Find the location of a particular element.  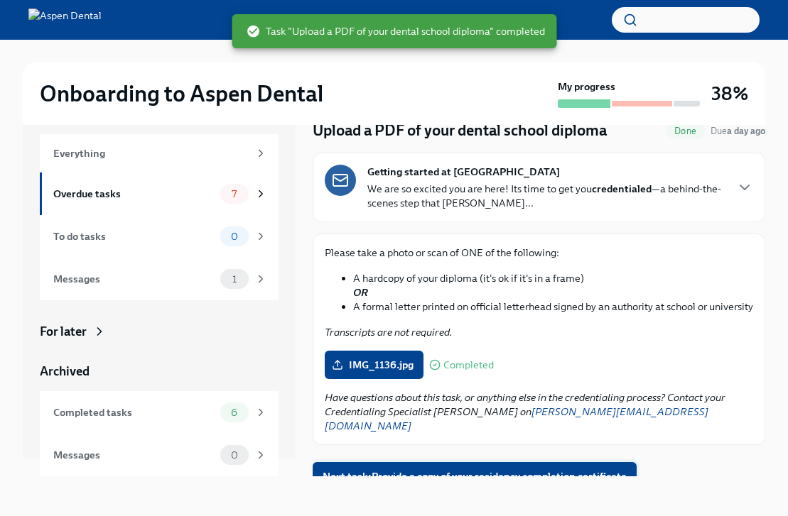

a: Archived is located at coordinates (159, 372).